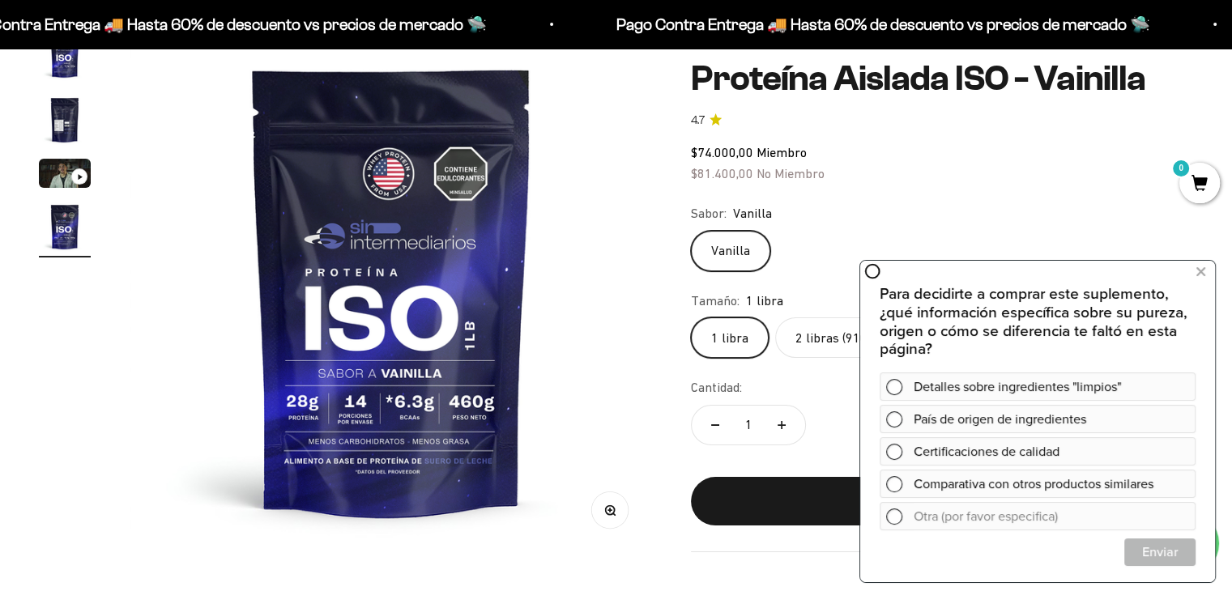 The width and height of the screenshot is (1232, 591). I want to click on div: País de origen de ingredientes, so click(177, 160).